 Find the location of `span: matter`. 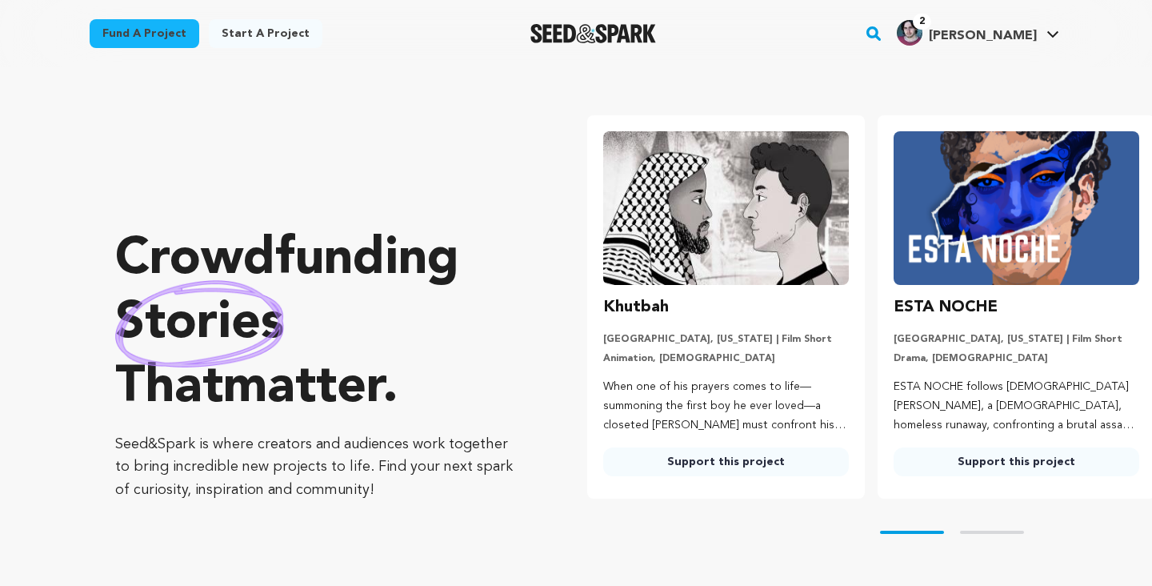

span: matter is located at coordinates (303, 388).